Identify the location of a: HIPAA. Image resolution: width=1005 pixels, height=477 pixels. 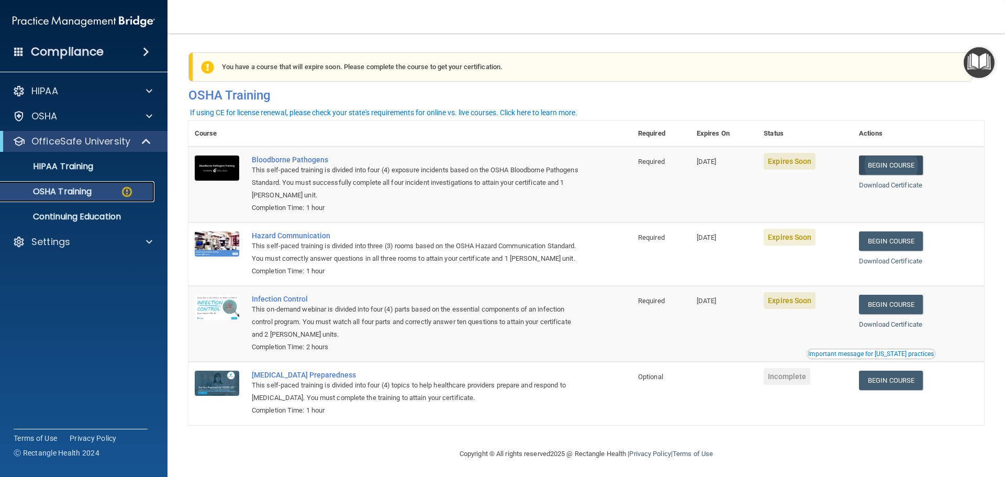
(82, 91).